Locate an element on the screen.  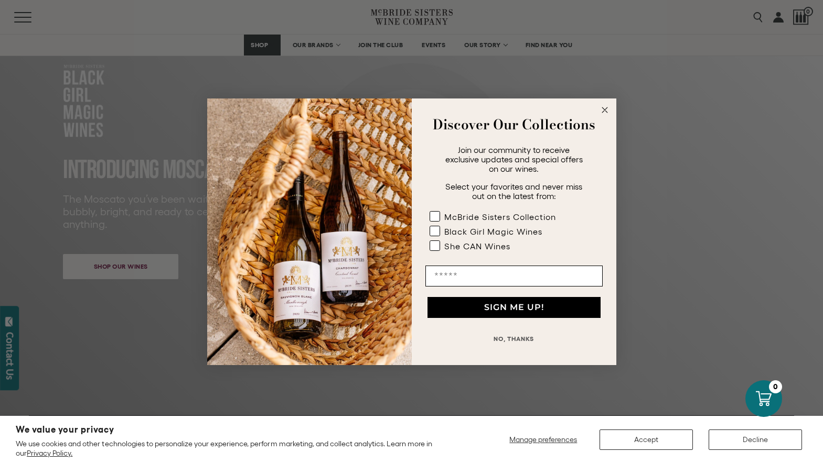
a: Privacy Policy. is located at coordinates (49, 454).